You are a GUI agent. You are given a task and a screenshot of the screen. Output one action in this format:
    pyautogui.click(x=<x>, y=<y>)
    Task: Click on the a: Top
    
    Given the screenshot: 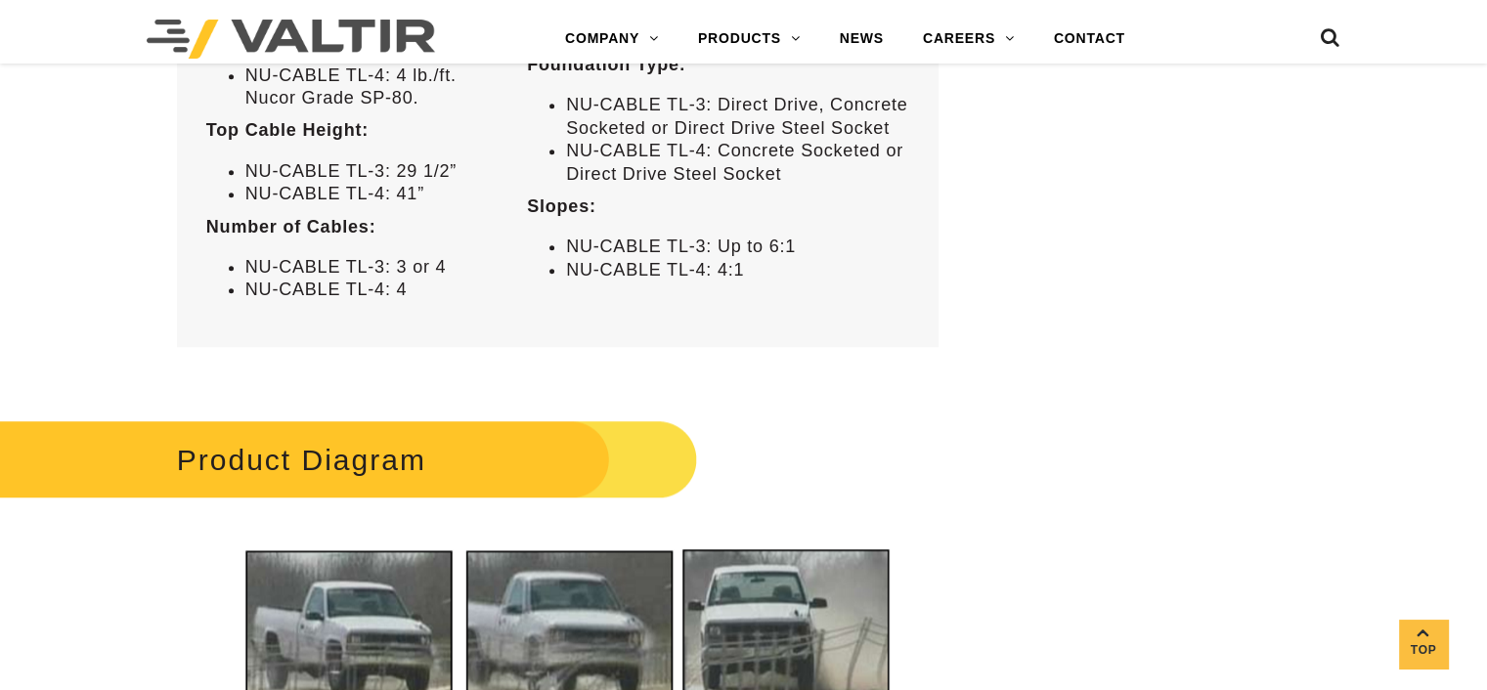 What is the action you would take?
    pyautogui.click(x=1424, y=644)
    